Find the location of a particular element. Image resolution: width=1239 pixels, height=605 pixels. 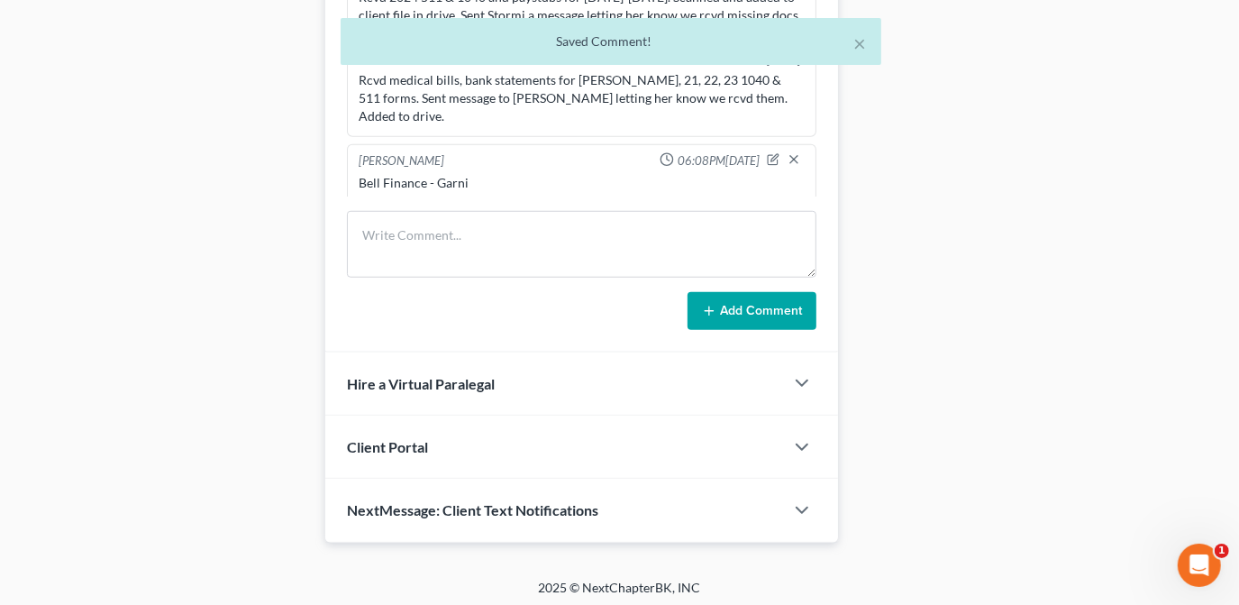

span: Hire a Virtual Paralegal is located at coordinates (421, 383).